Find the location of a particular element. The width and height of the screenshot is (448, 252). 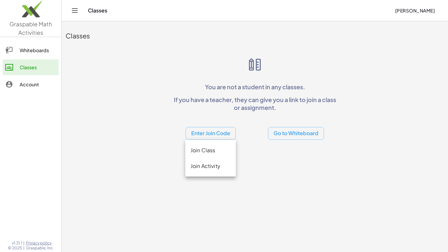

div: Account is located at coordinates (38, 84).